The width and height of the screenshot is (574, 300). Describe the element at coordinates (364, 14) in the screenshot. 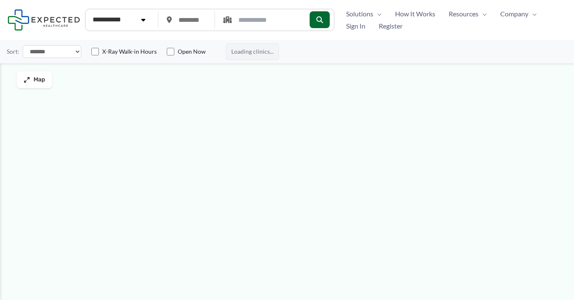

I see `a: SolutionsMenu Toggle` at that location.